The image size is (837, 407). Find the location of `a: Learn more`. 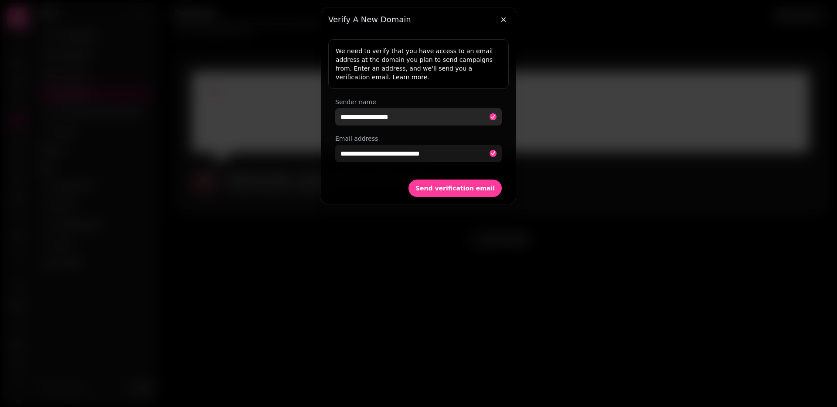

a: Learn more is located at coordinates (410, 77).